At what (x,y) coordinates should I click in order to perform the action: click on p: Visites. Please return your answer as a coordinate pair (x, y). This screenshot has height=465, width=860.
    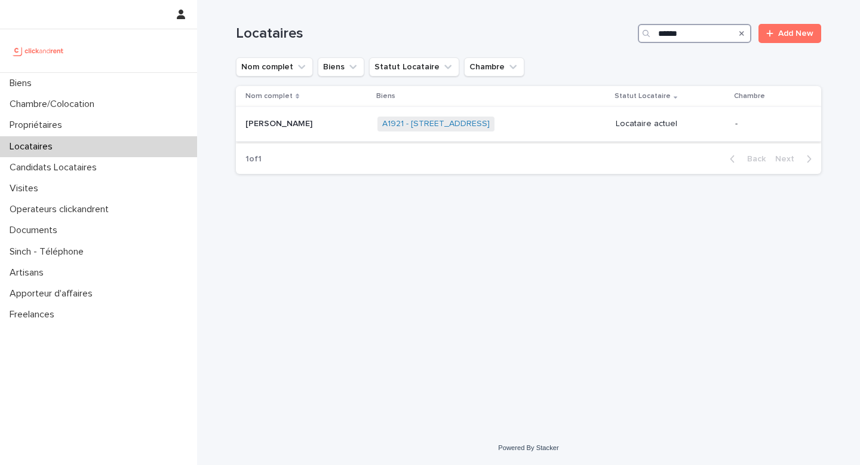
    Looking at the image, I should click on (26, 188).